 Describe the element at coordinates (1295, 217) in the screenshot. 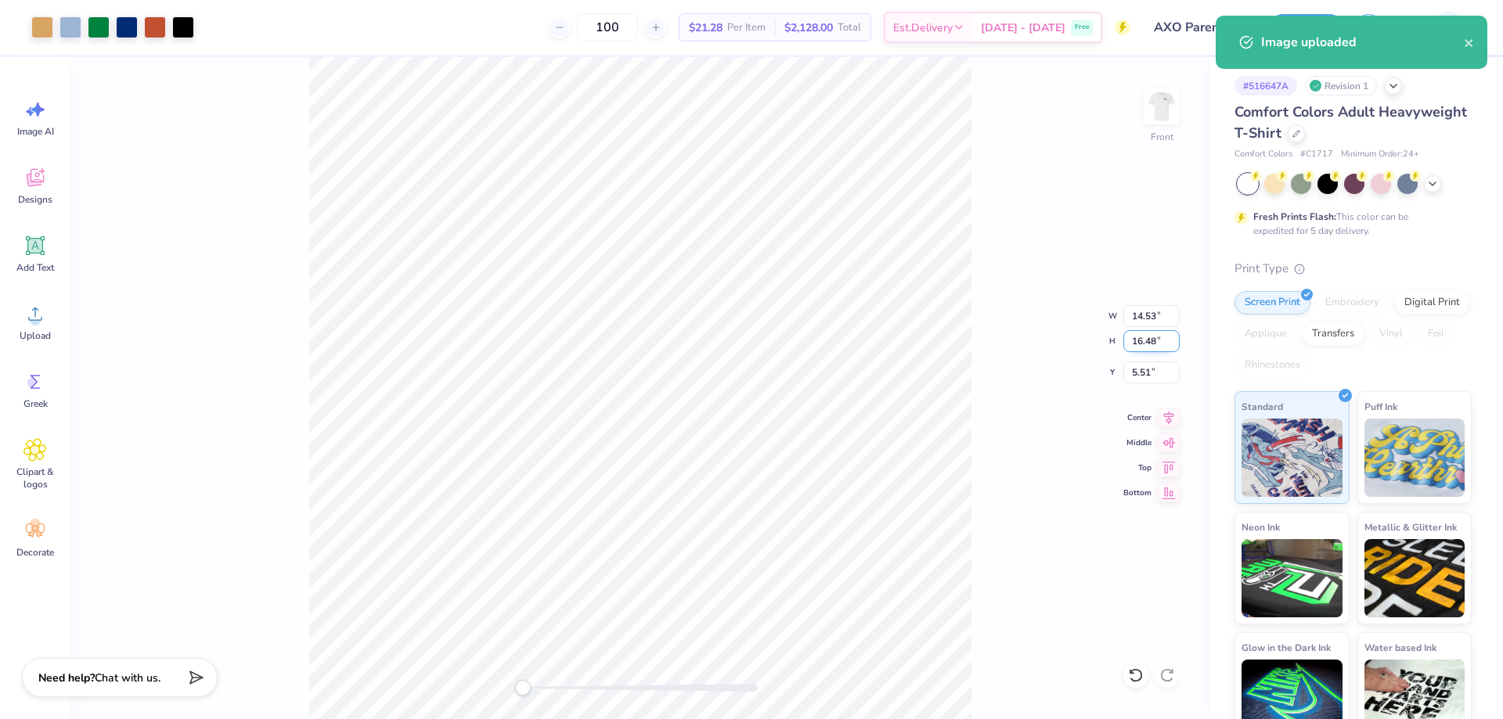

I see `strong: Fresh Prints Flash:` at that location.